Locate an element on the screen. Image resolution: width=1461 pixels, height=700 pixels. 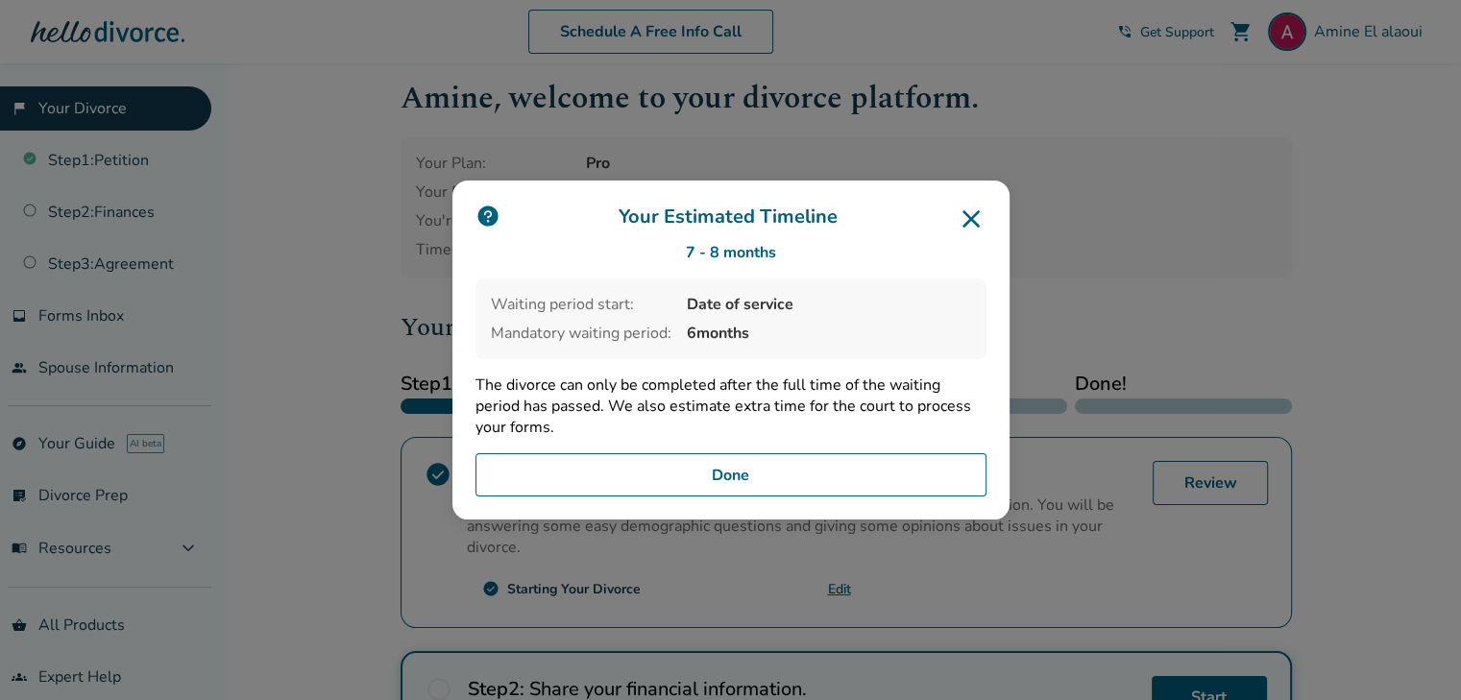
img: icon is located at coordinates (488, 216).